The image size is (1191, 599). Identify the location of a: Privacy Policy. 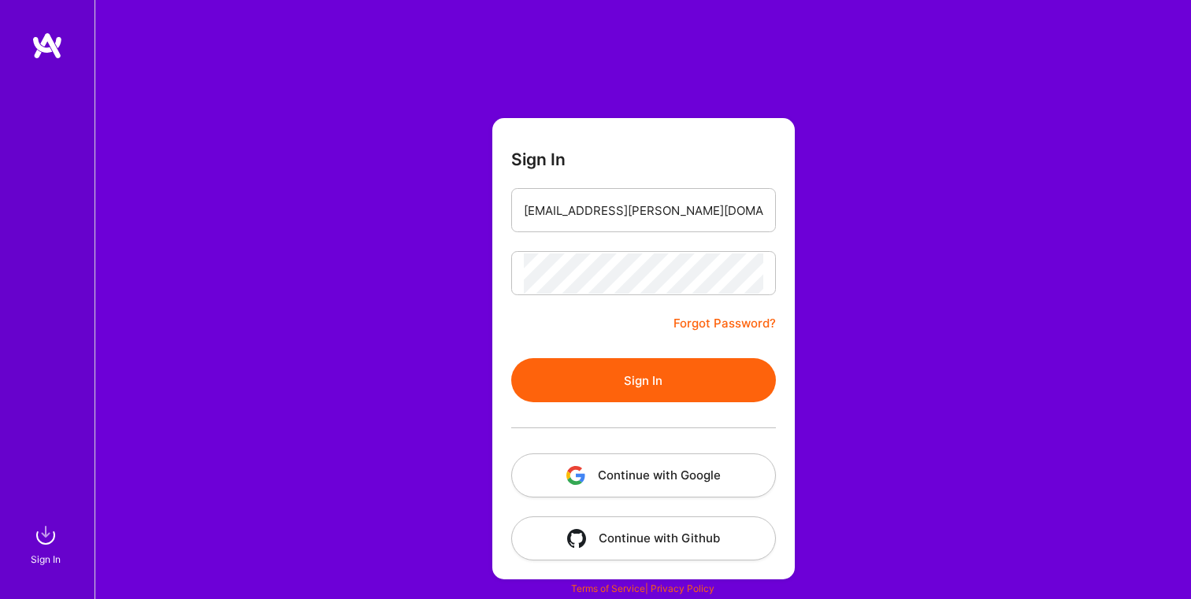
(682, 588).